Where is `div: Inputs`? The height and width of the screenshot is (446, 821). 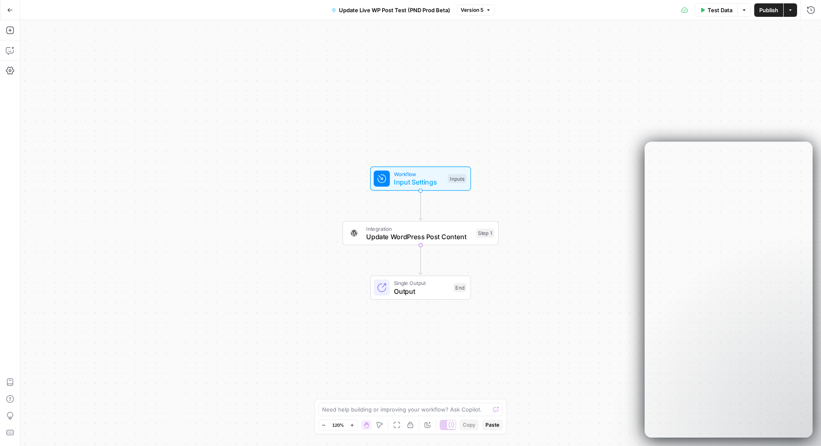 div: Inputs is located at coordinates (457, 179).